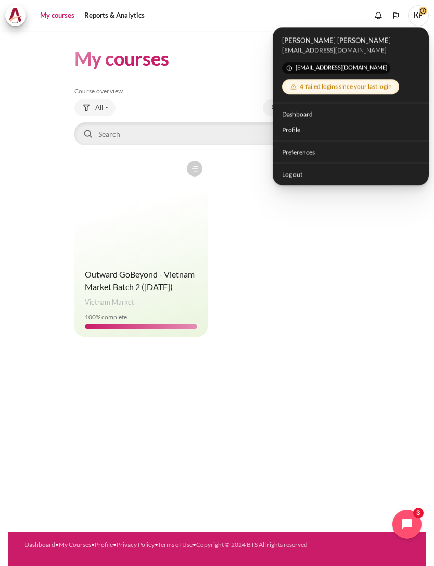  What do you see at coordinates (90, 317) in the screenshot?
I see `span: 100` at bounding box center [90, 317].